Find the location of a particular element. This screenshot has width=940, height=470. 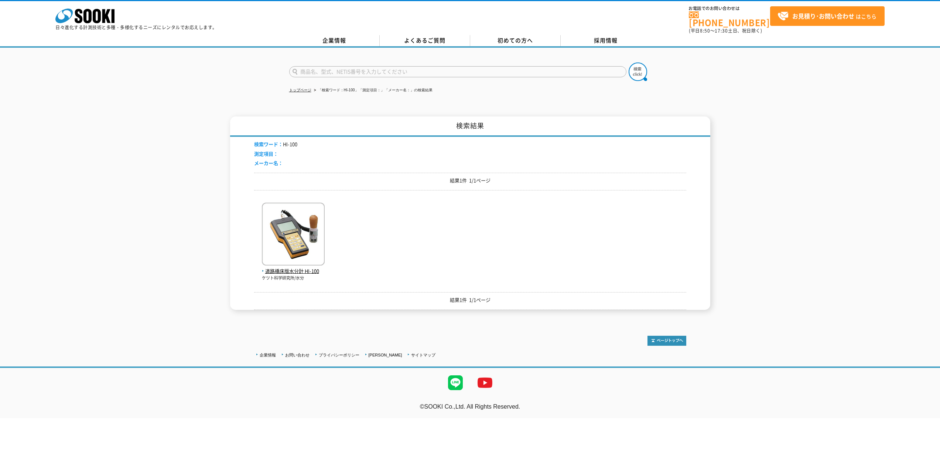

li: HI-100 is located at coordinates (276, 144).